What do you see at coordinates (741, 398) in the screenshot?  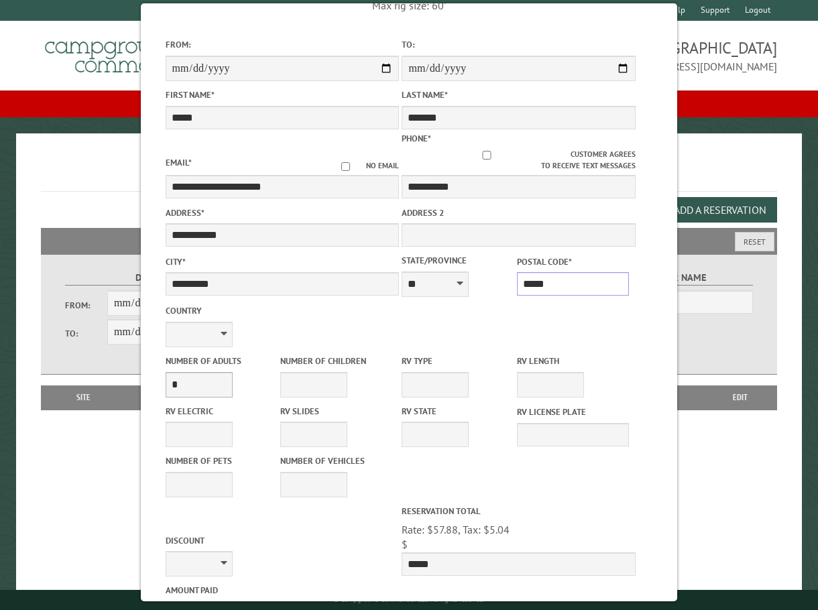 I see `th: Edit` at bounding box center [741, 398].